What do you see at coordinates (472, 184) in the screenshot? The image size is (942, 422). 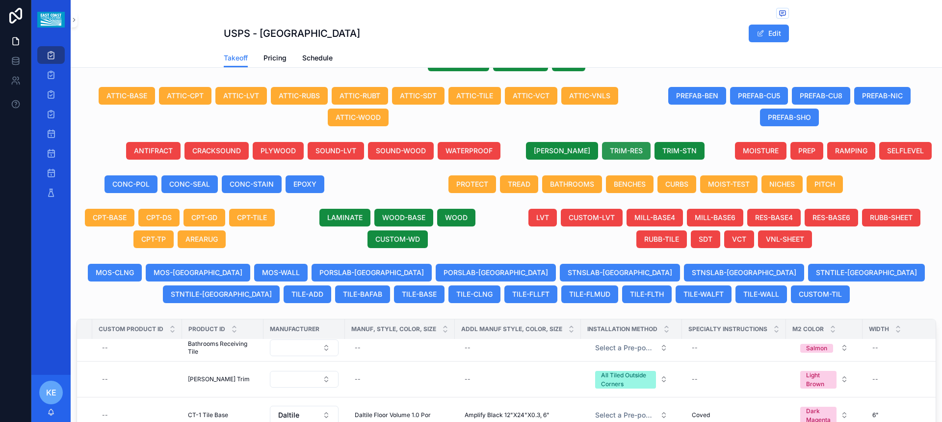 I see `button: PROTECT` at bounding box center [472, 184].